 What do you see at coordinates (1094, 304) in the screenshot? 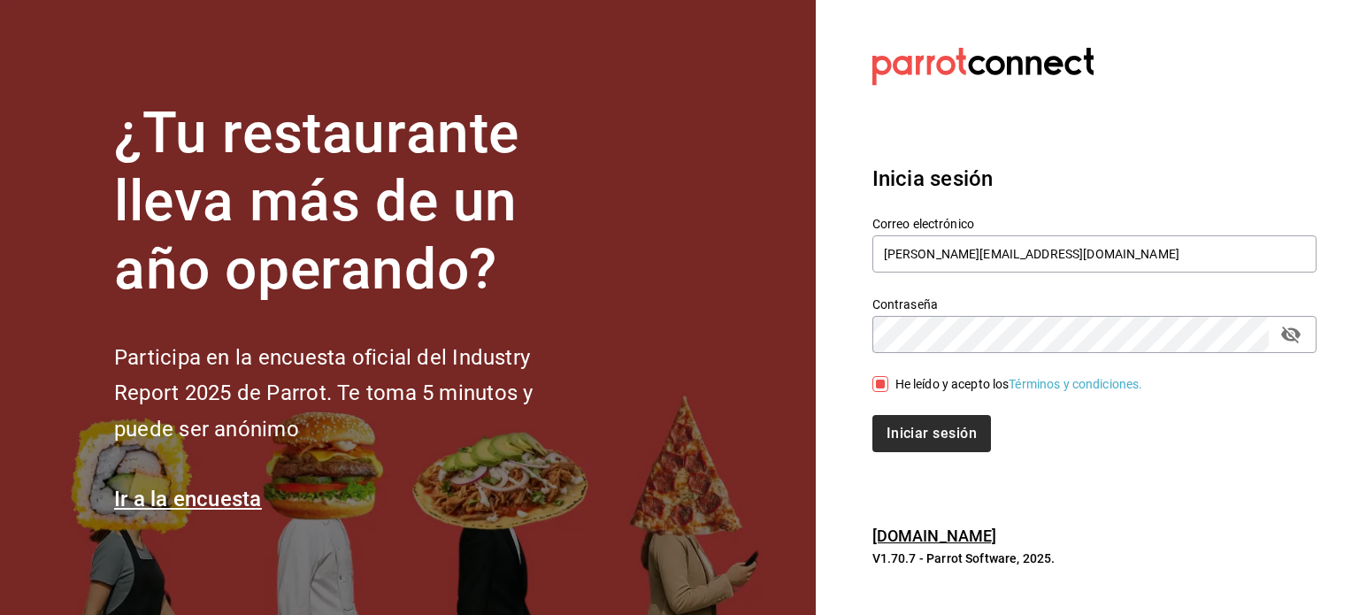
I see `label: Contraseña` at bounding box center [1094, 304].